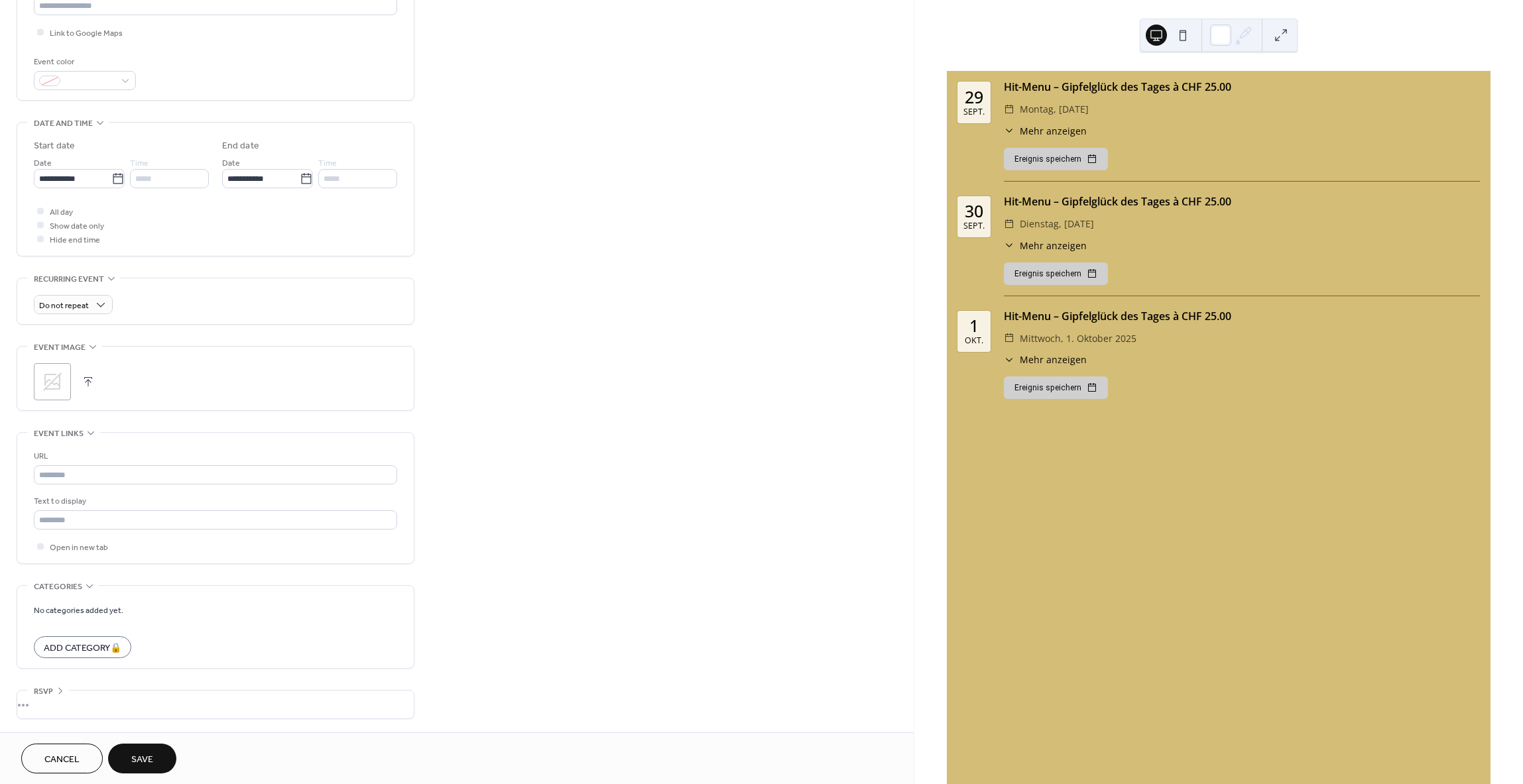  What do you see at coordinates (142, 758) in the screenshot?
I see `button: Save` at bounding box center [142, 758].